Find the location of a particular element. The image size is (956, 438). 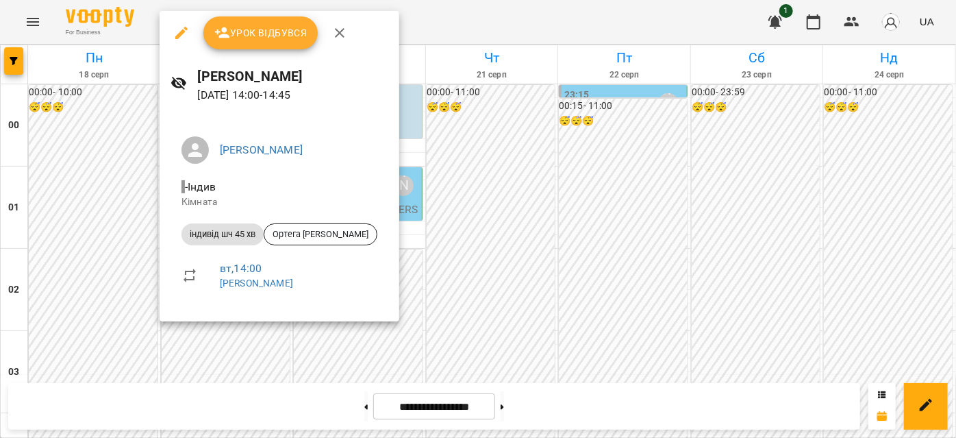

p: Кімната is located at coordinates (280, 202).